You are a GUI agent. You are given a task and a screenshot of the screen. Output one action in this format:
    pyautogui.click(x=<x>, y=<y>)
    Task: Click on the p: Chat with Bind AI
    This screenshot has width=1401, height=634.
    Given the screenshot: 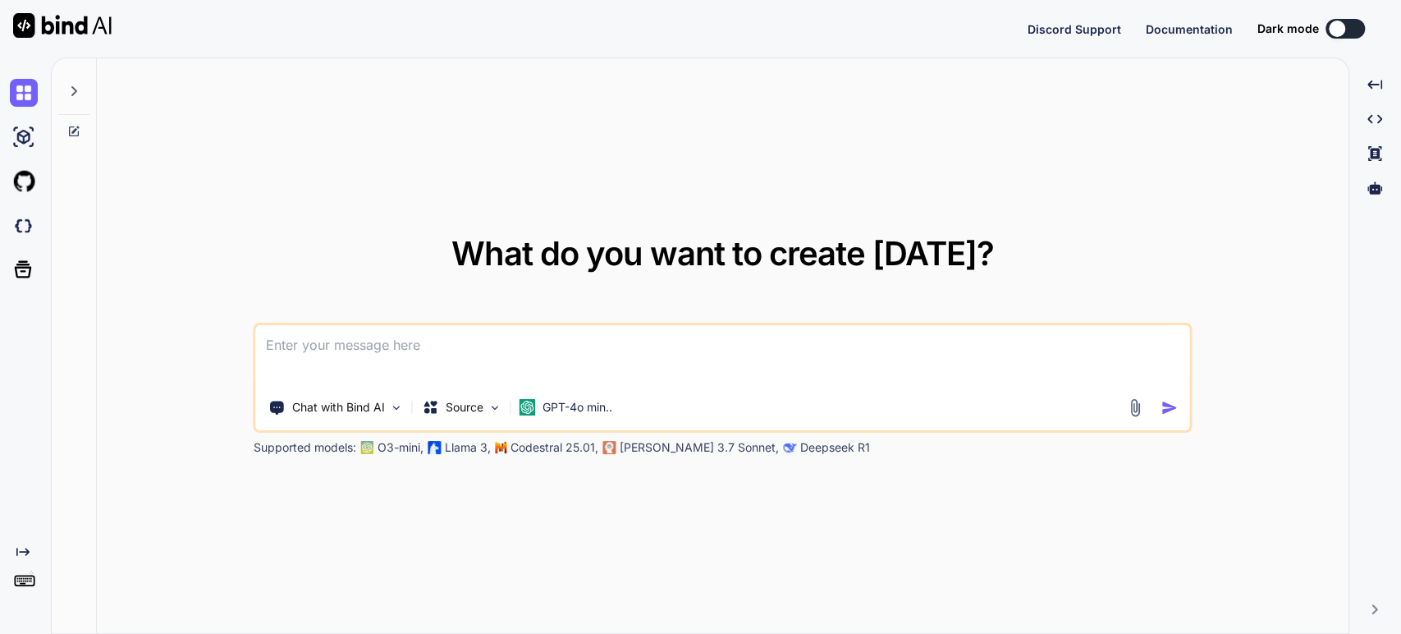 What is the action you would take?
    pyautogui.click(x=338, y=407)
    